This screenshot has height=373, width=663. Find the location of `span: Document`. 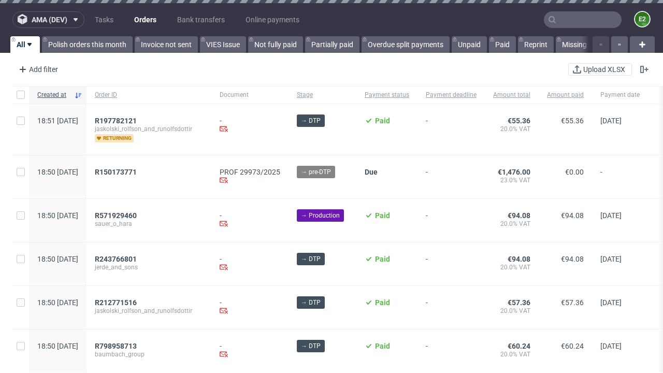

span: Document is located at coordinates (250, 95).